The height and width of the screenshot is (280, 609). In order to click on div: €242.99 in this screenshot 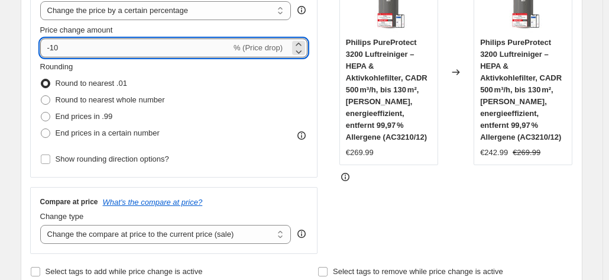, I will do `click(494, 153)`.